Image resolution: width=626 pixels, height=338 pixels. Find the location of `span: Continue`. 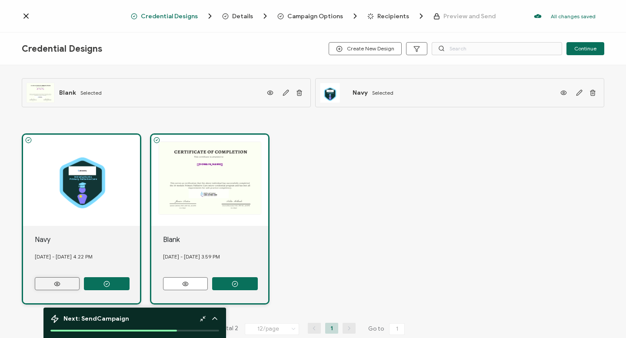

span: Continue is located at coordinates (585, 49).